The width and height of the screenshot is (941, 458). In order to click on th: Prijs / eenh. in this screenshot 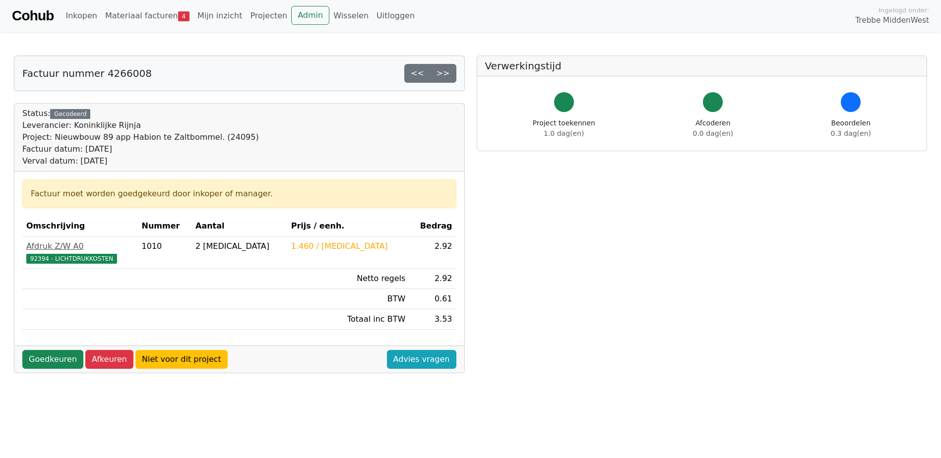, I will do `click(348, 226)`.